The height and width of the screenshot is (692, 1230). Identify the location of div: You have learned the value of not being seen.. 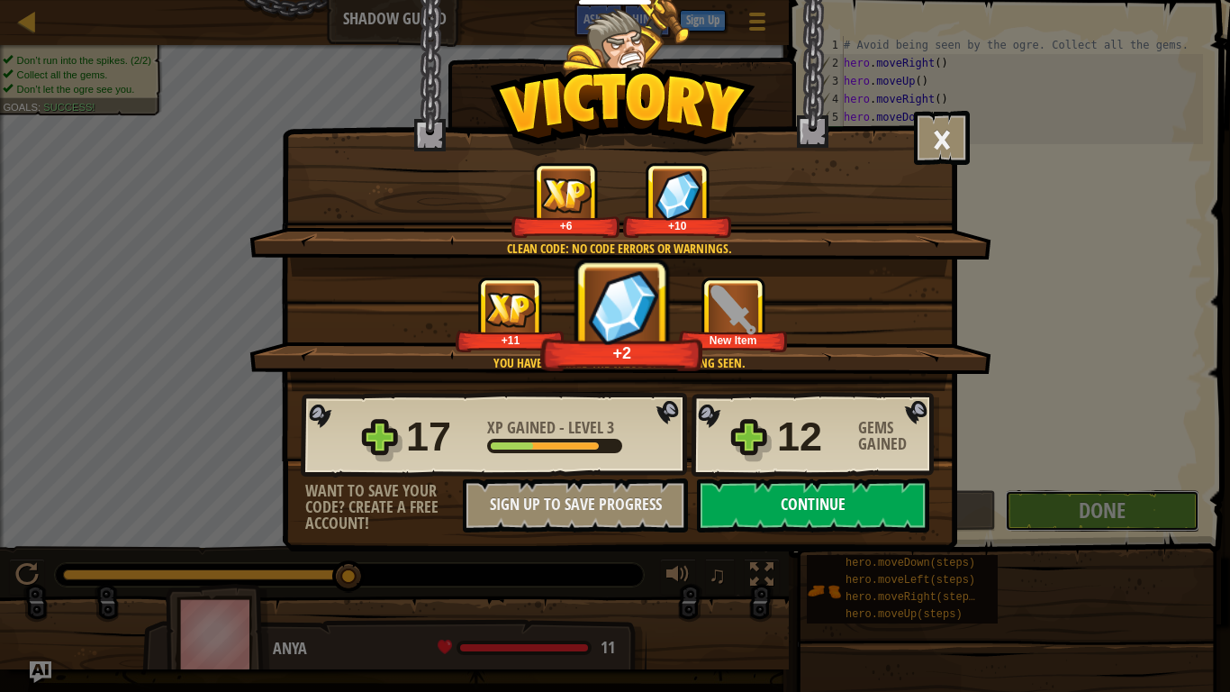
(619, 363).